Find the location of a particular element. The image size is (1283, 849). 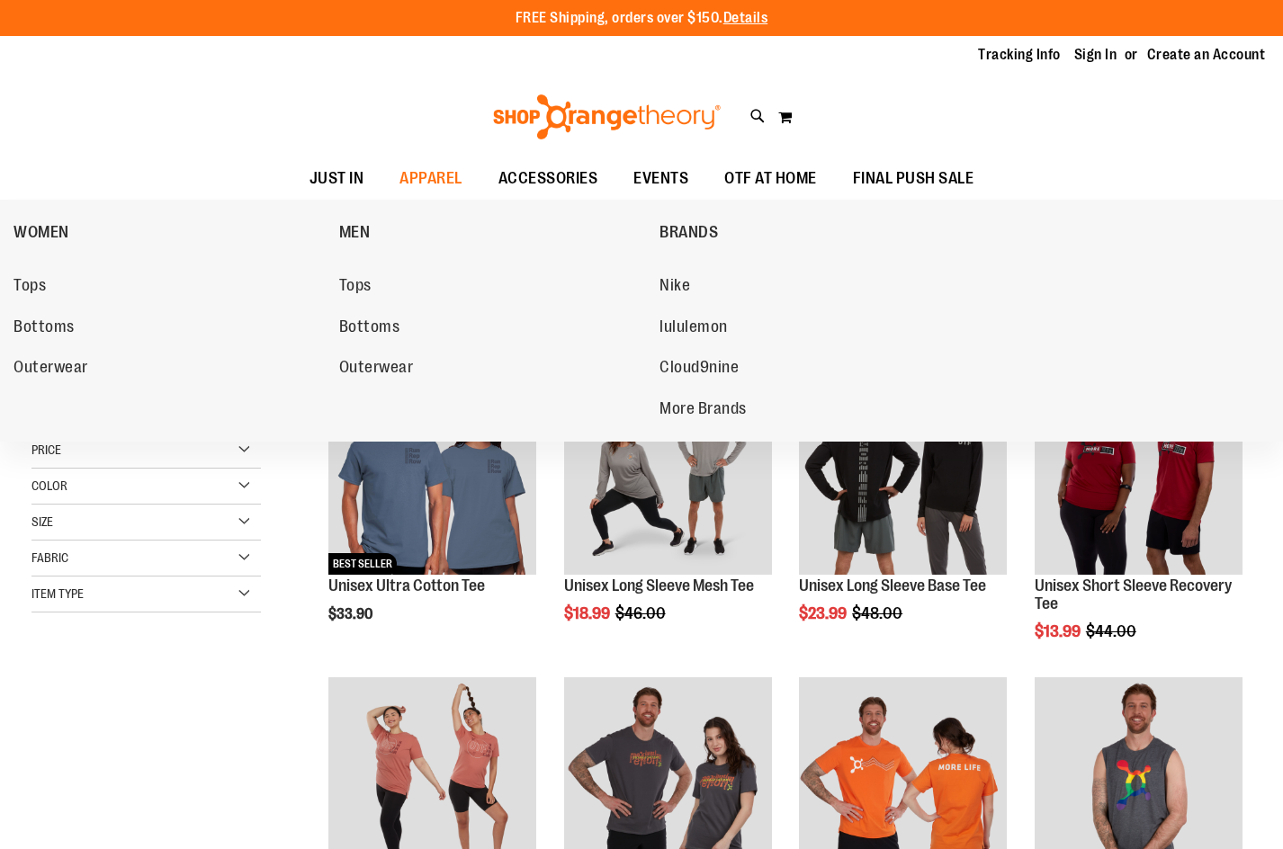

a: Unisex Long Sleeve Base Tee is located at coordinates (892, 586).